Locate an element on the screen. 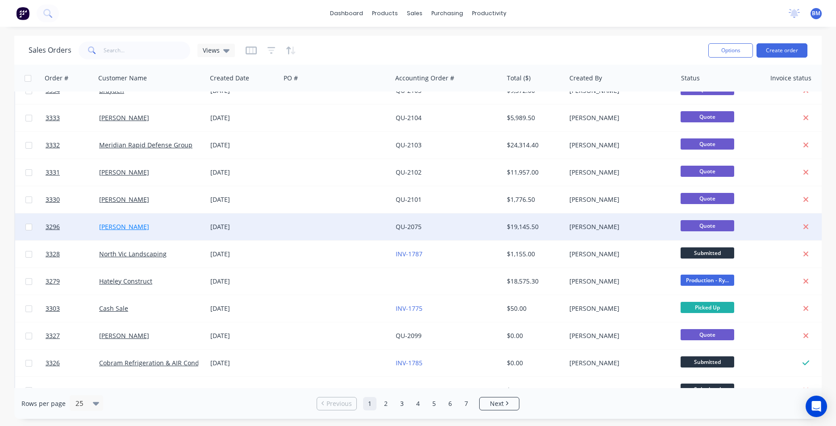  a: Cobram Refrigeration & AIR Conditioning is located at coordinates (160, 363).